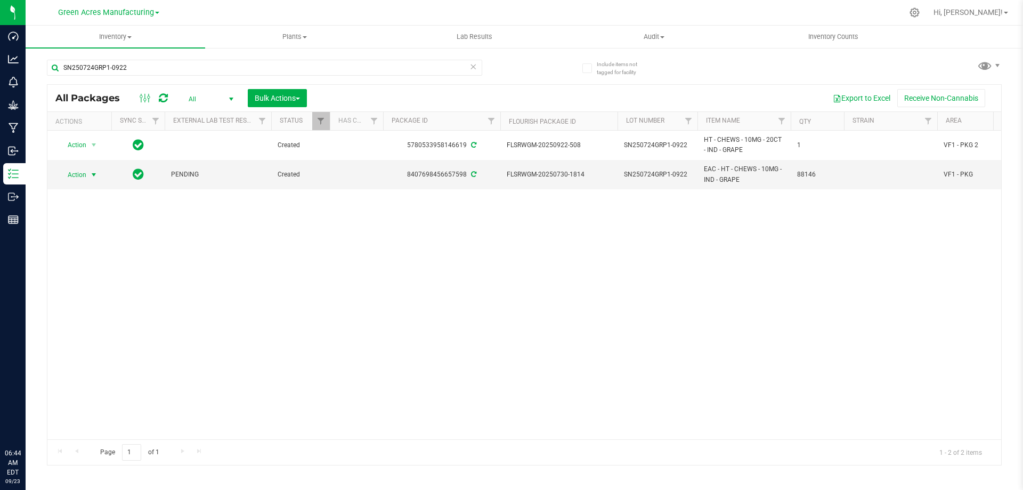 Image resolution: width=1023 pixels, height=490 pixels. What do you see at coordinates (13, 220) in the screenshot?
I see `inline-svg: Reports` at bounding box center [13, 220].